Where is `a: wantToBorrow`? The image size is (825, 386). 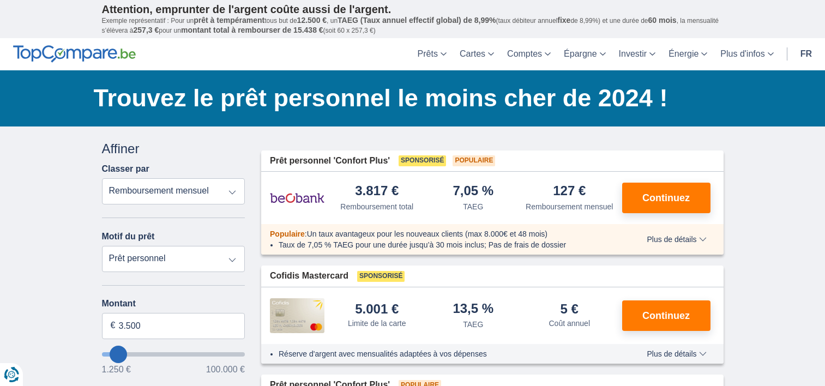 a: wantToBorrow is located at coordinates (173, 354).